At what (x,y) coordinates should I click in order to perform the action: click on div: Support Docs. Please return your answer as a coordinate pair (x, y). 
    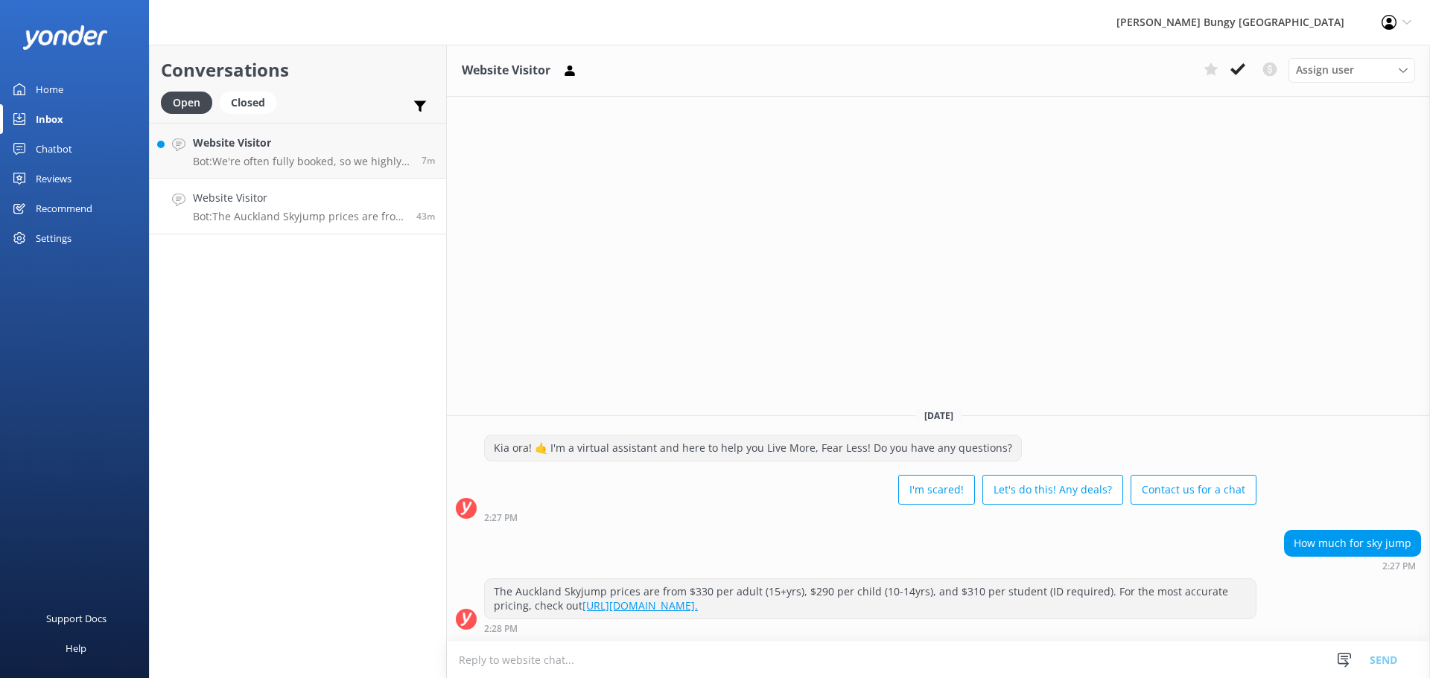
    Looking at the image, I should click on (76, 619).